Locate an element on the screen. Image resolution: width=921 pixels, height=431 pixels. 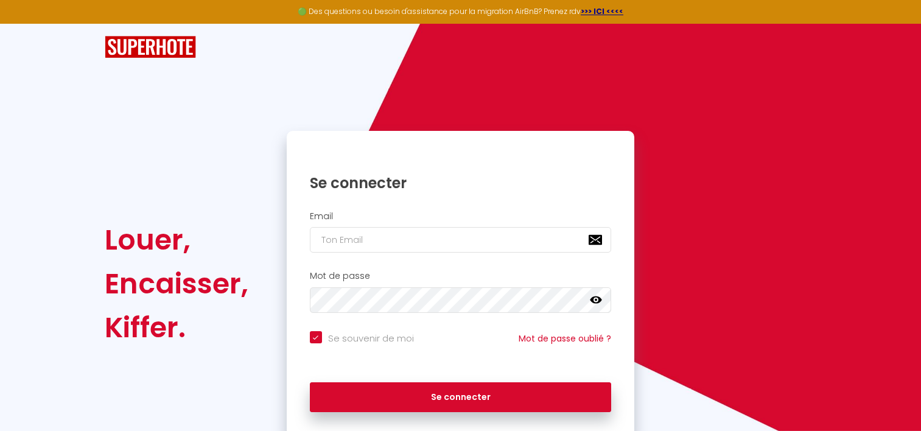
img: SuperHote logo is located at coordinates (150, 47).